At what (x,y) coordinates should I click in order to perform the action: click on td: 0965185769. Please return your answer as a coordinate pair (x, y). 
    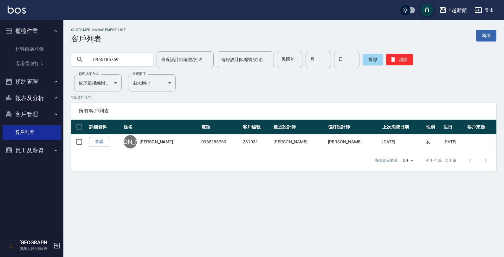
    Looking at the image, I should click on (221, 142).